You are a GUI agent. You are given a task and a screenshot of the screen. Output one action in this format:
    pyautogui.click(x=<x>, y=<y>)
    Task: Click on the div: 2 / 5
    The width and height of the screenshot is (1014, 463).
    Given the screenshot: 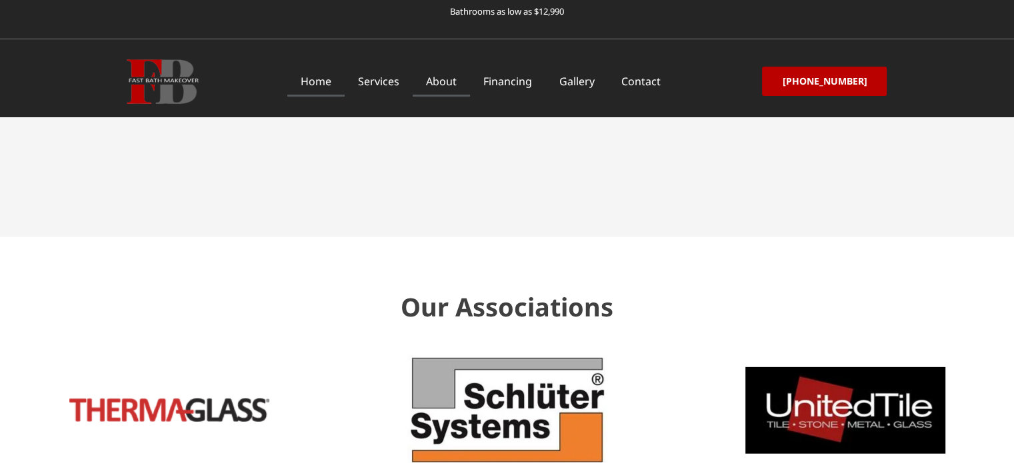 What is the action you would take?
    pyautogui.click(x=845, y=411)
    